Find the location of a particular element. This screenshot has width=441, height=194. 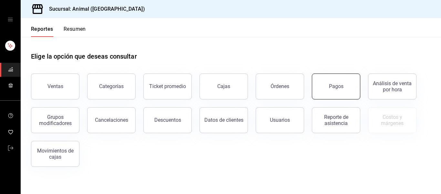

div: Datos de clientes is located at coordinates (224, 120).